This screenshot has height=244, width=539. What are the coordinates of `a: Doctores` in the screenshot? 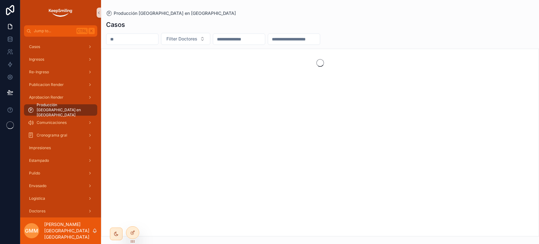 It's located at (61, 211).